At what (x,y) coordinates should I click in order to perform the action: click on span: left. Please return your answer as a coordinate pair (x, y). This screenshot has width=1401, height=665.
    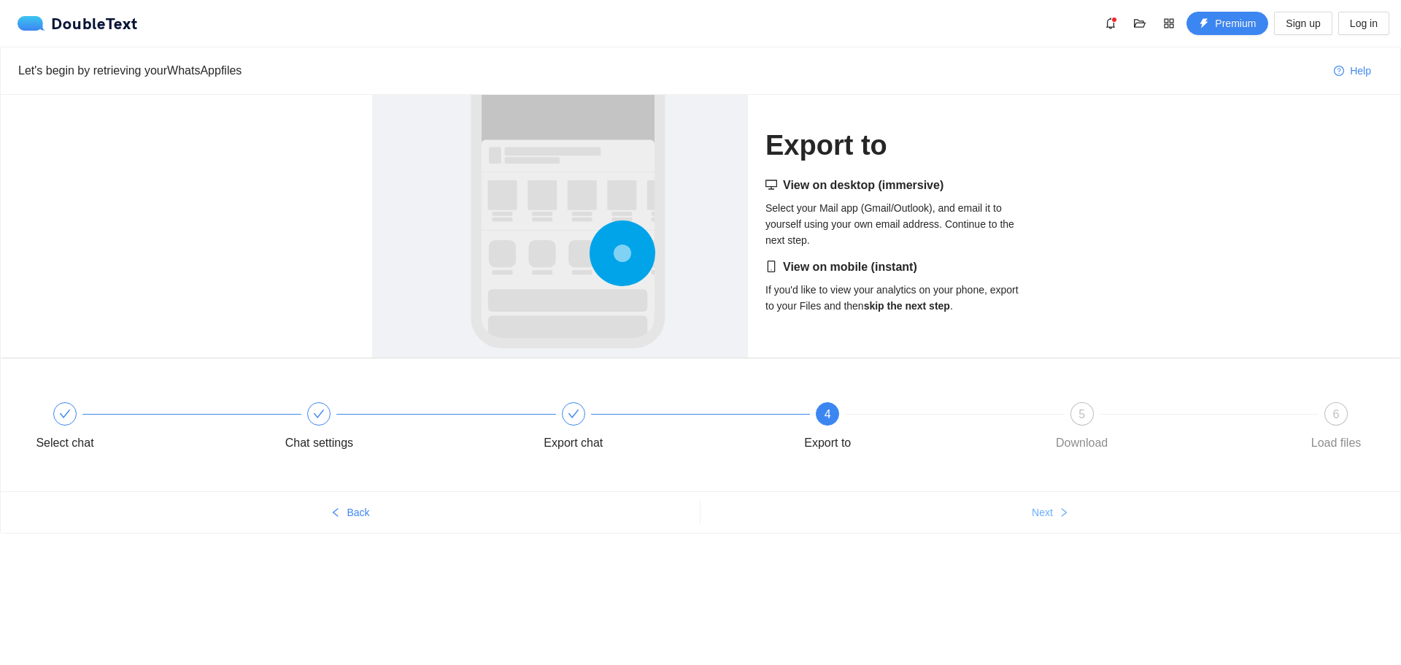
    Looking at the image, I should click on (336, 513).